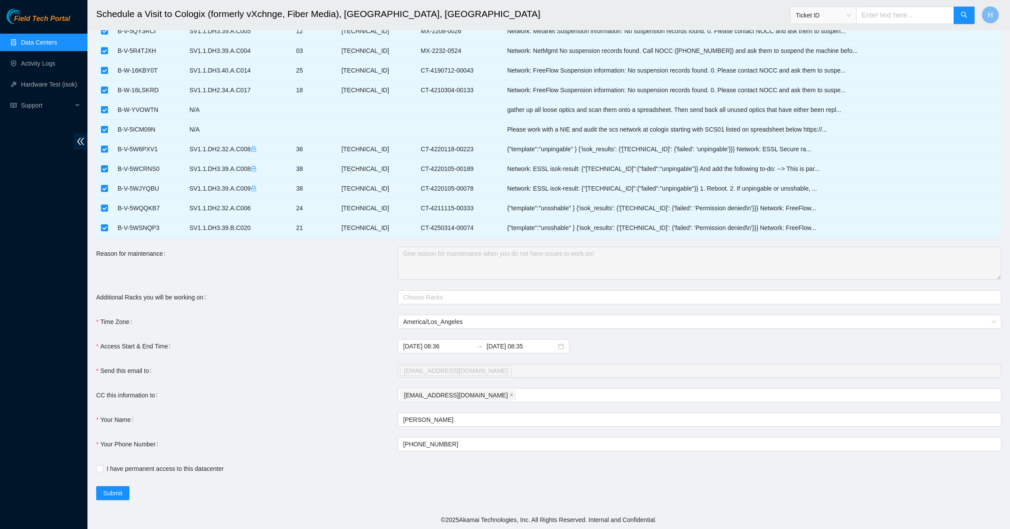 This screenshot has width=1010, height=529. What do you see at coordinates (238, 149) in the screenshot?
I see `td: SV1.1.DH2.32.A.C008` at bounding box center [238, 149].